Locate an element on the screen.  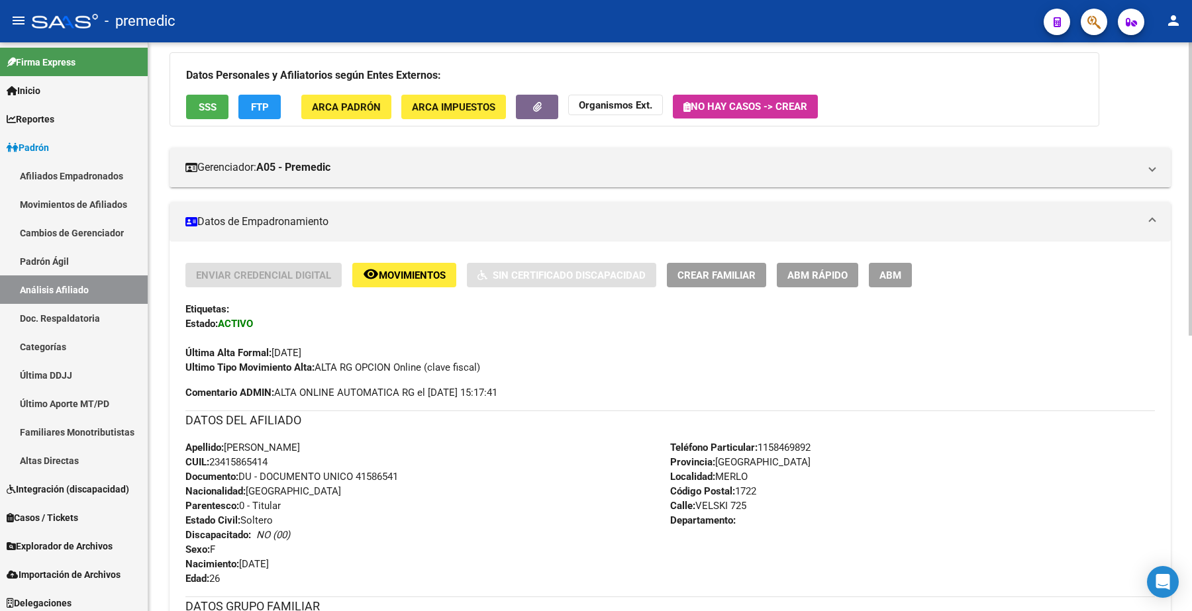
span: 1158469892 is located at coordinates (740, 448).